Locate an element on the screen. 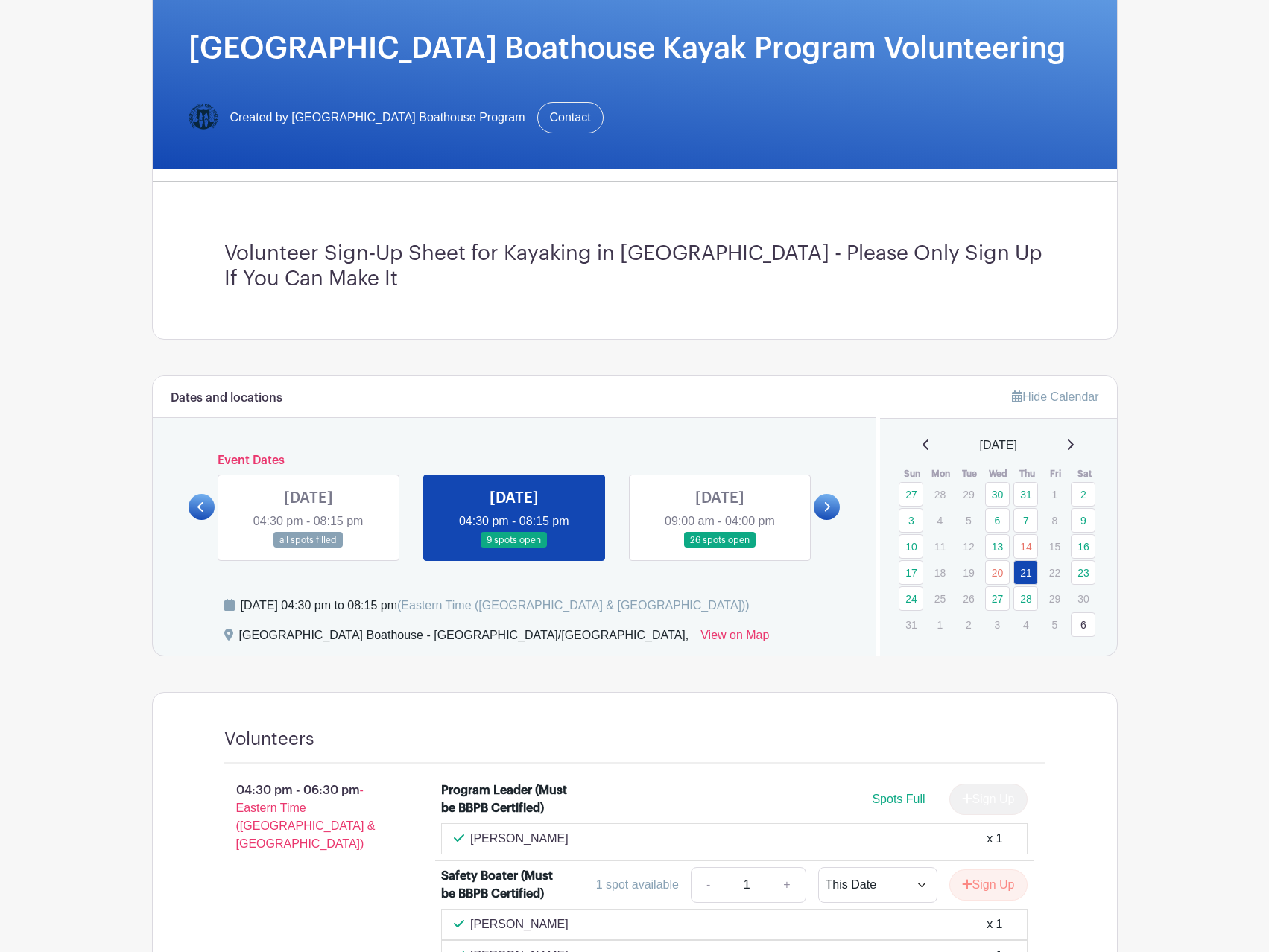 The image size is (1269, 952). a: 20 is located at coordinates (997, 572).